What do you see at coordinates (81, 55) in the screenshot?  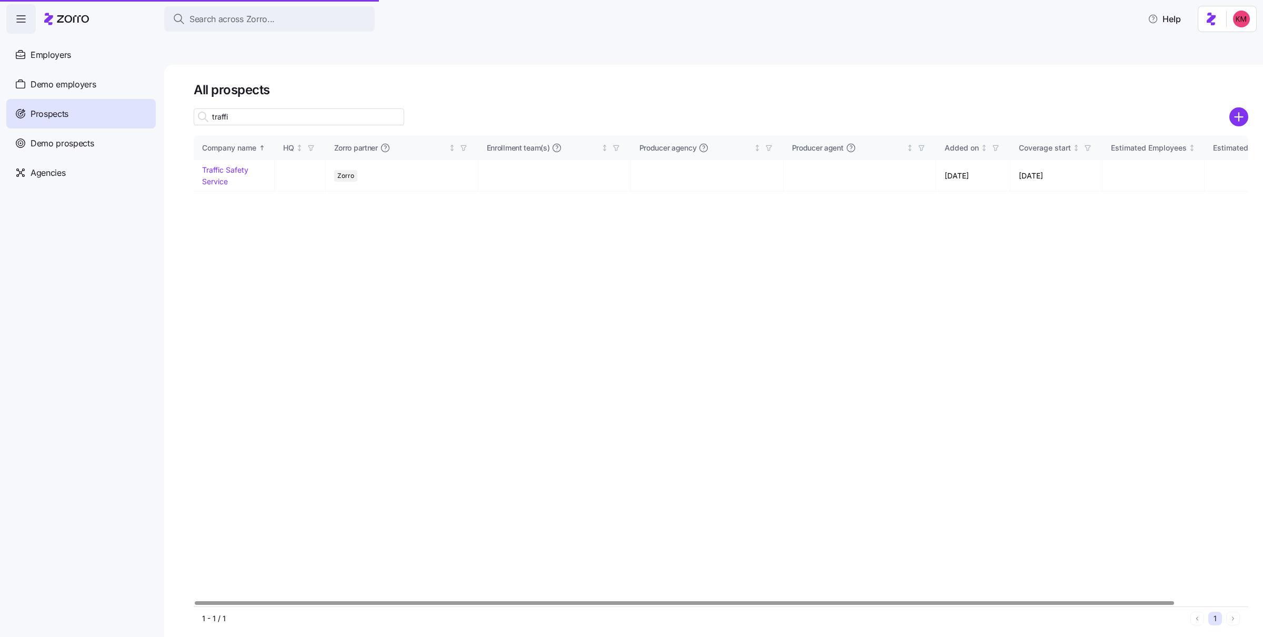 I see `a: Employers` at bounding box center [81, 55].